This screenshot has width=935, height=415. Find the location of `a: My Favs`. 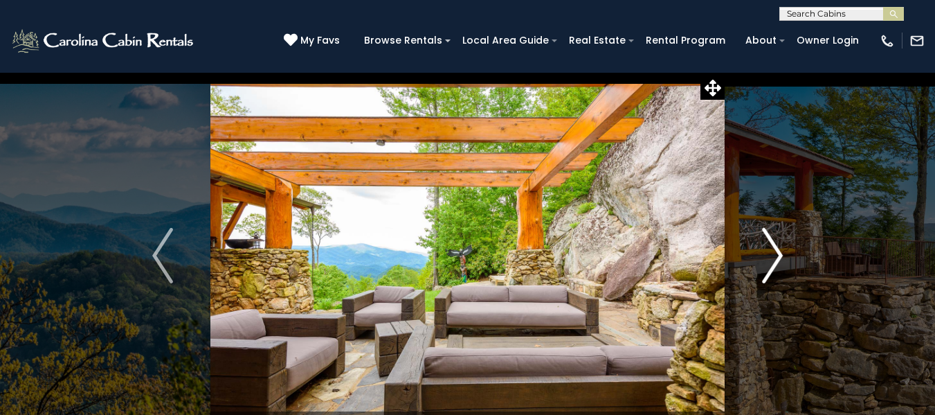

a: My Favs is located at coordinates (314, 41).